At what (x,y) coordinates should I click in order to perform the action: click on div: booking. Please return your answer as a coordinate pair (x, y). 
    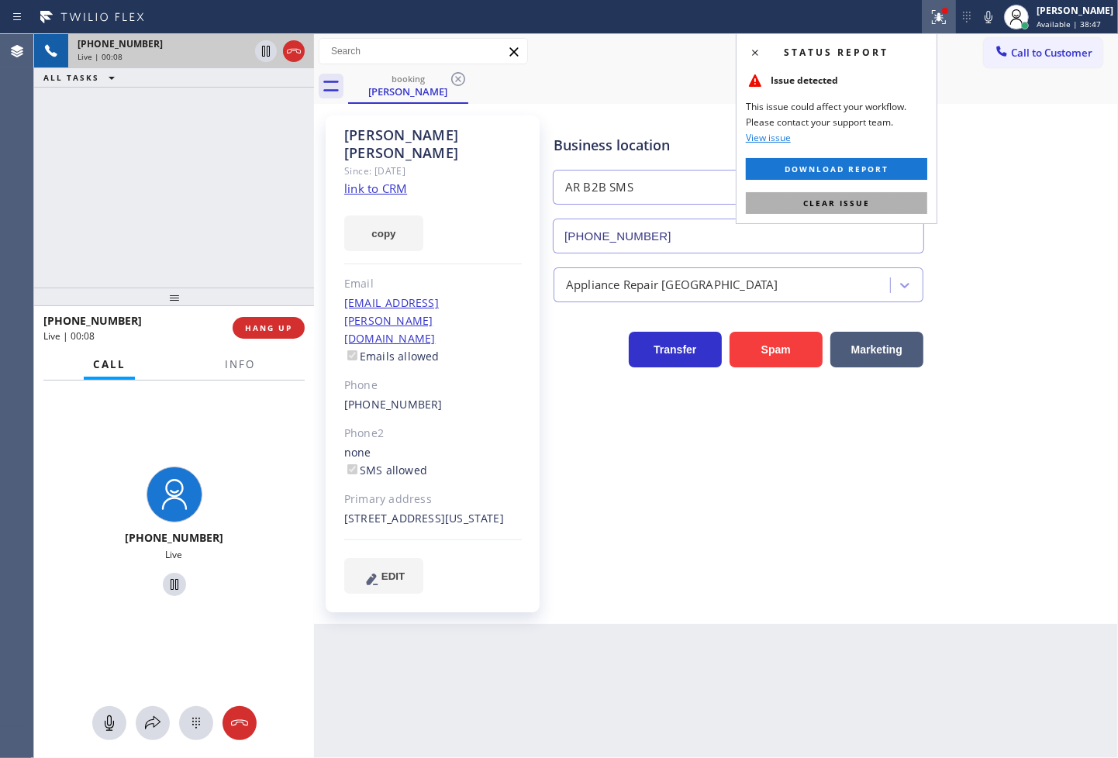
    Looking at the image, I should click on (408, 78).